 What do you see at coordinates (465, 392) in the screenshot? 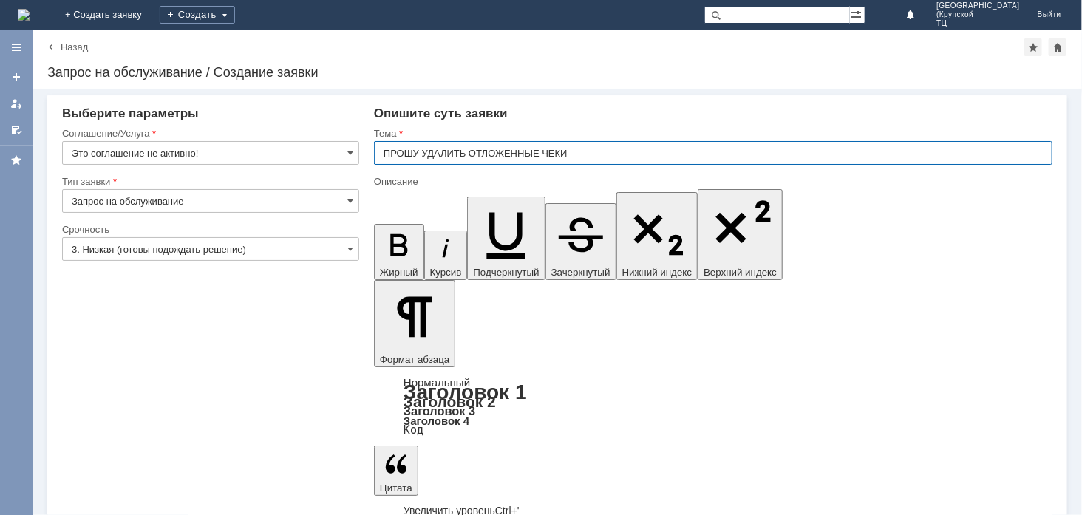
I see `a: Заголовок 1` at bounding box center [465, 392].